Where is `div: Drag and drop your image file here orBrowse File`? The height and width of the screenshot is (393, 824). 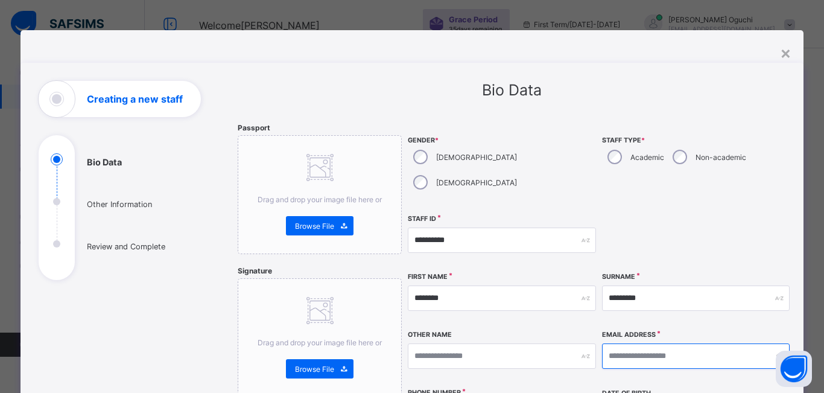
div: Drag and drop your image file here orBrowse File is located at coordinates (320, 194).